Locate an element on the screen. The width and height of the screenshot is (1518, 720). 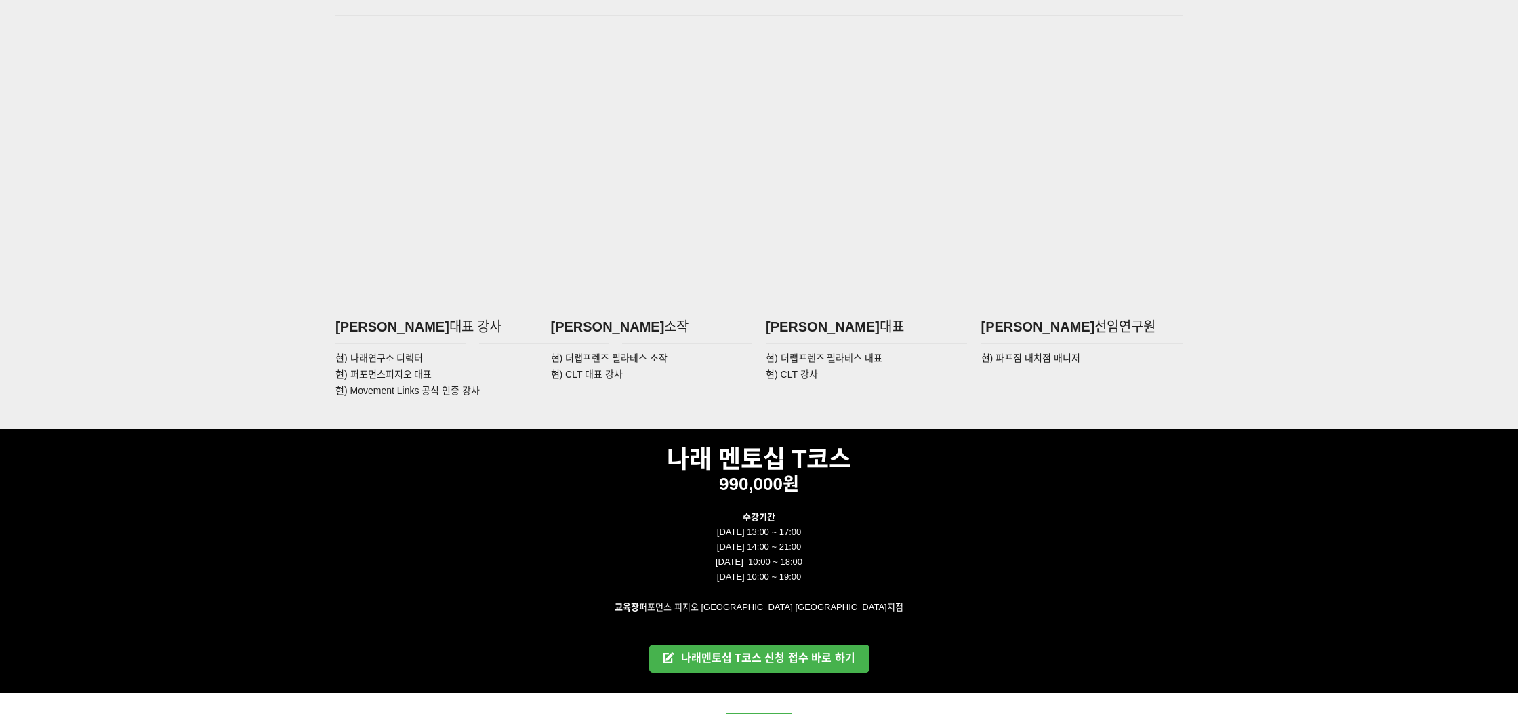
span: 현) 퍼포먼스피지오 대표 is located at coordinates (384, 374).